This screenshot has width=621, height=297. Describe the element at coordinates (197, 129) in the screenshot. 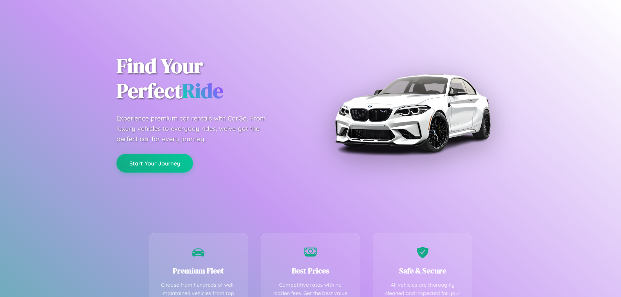

I see `p: Experience premium car rentals with CarGo. From luxury vehicles to everyday rides, we've got the ...` at that location.